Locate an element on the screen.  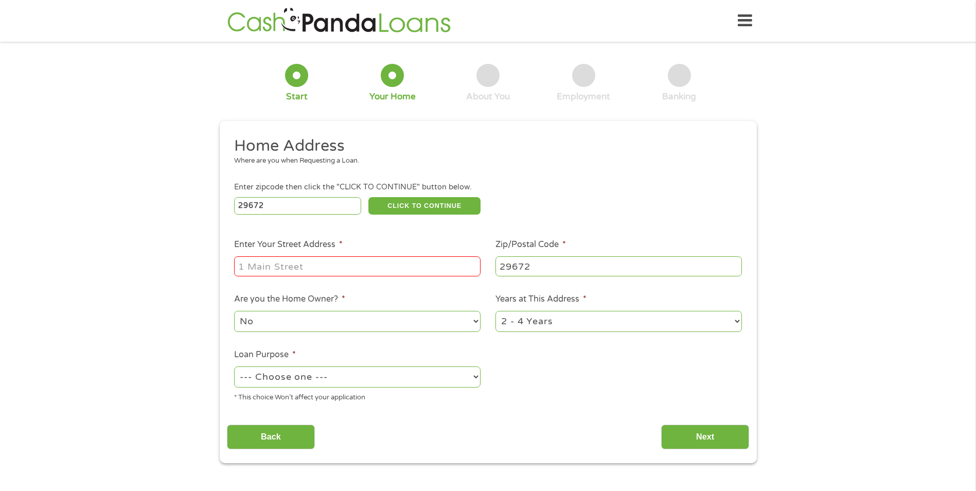
input: Enter Zipcode (e.g 01510) is located at coordinates (297, 206).